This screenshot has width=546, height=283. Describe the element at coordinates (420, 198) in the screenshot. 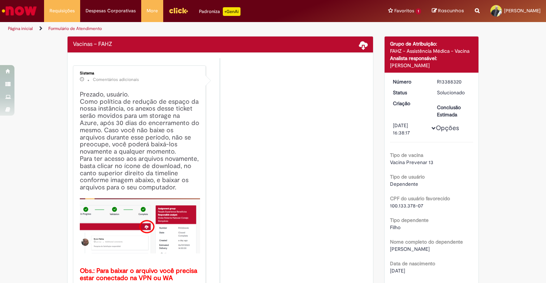

I see `b: CPF do usuário favorecido` at that location.